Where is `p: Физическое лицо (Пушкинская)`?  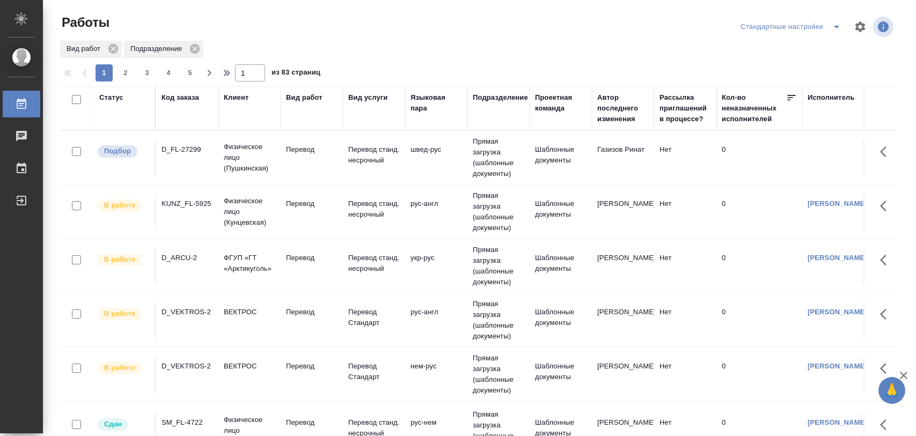 p: Физическое лицо (Пушкинская) is located at coordinates (249, 158).